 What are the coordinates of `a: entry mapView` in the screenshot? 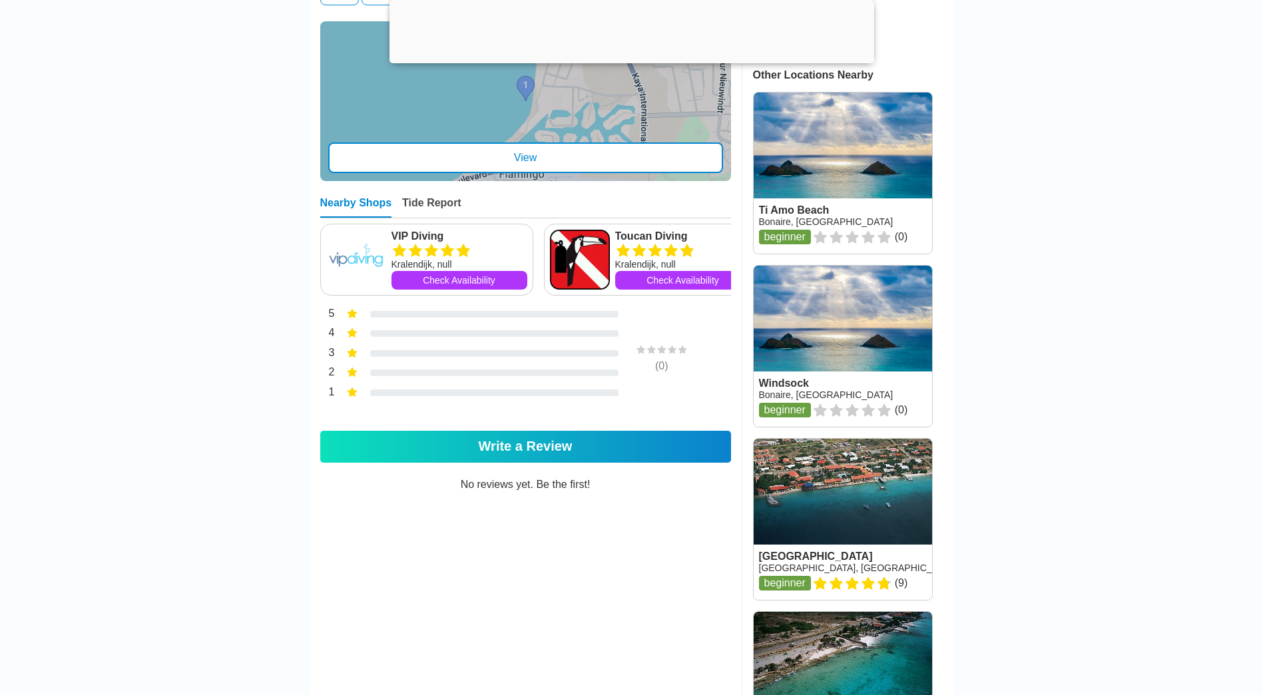 It's located at (525, 101).